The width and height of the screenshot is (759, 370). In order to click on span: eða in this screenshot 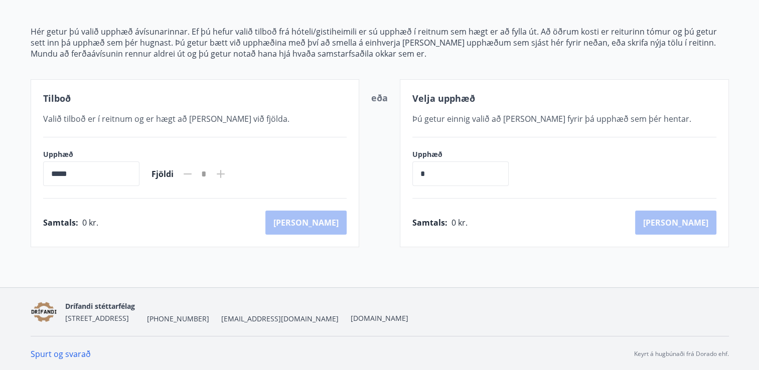, I will do `click(379, 98)`.